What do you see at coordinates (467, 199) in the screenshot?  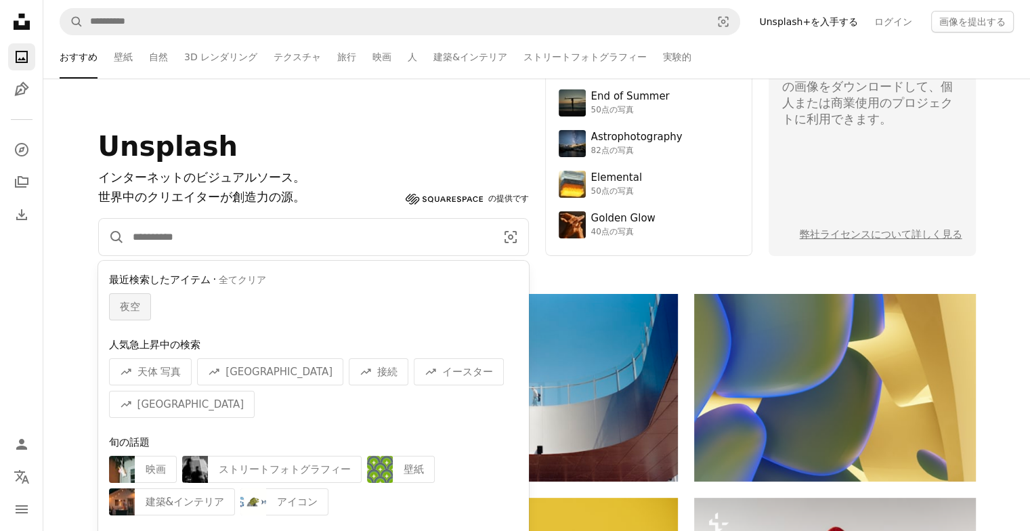 I see `a: の提供です` at bounding box center [467, 199].